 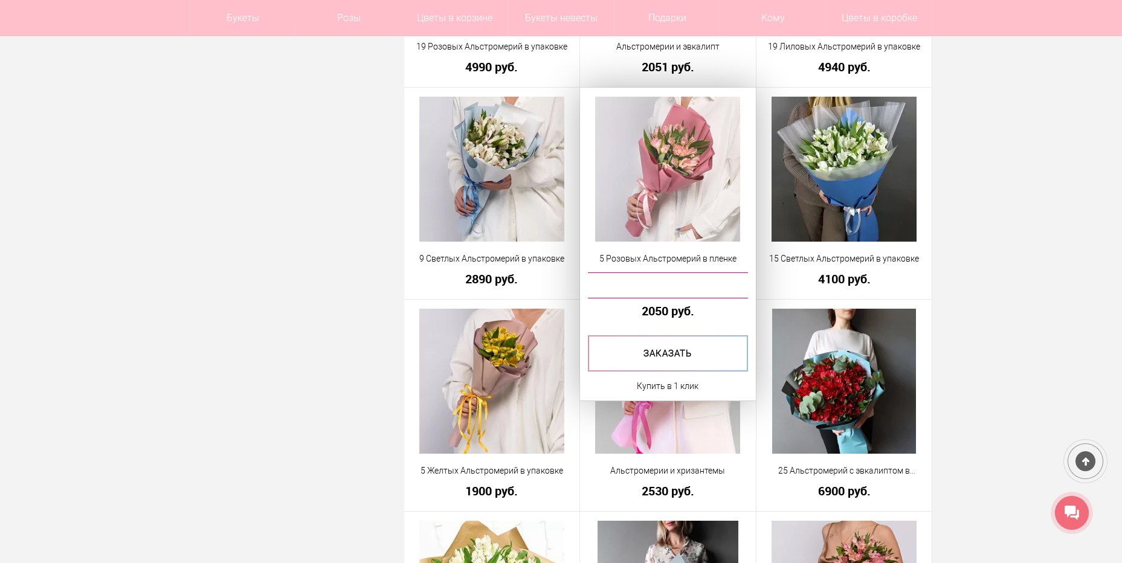 What do you see at coordinates (844, 66) in the screenshot?
I see `a: 4940 руб.` at bounding box center [844, 66].